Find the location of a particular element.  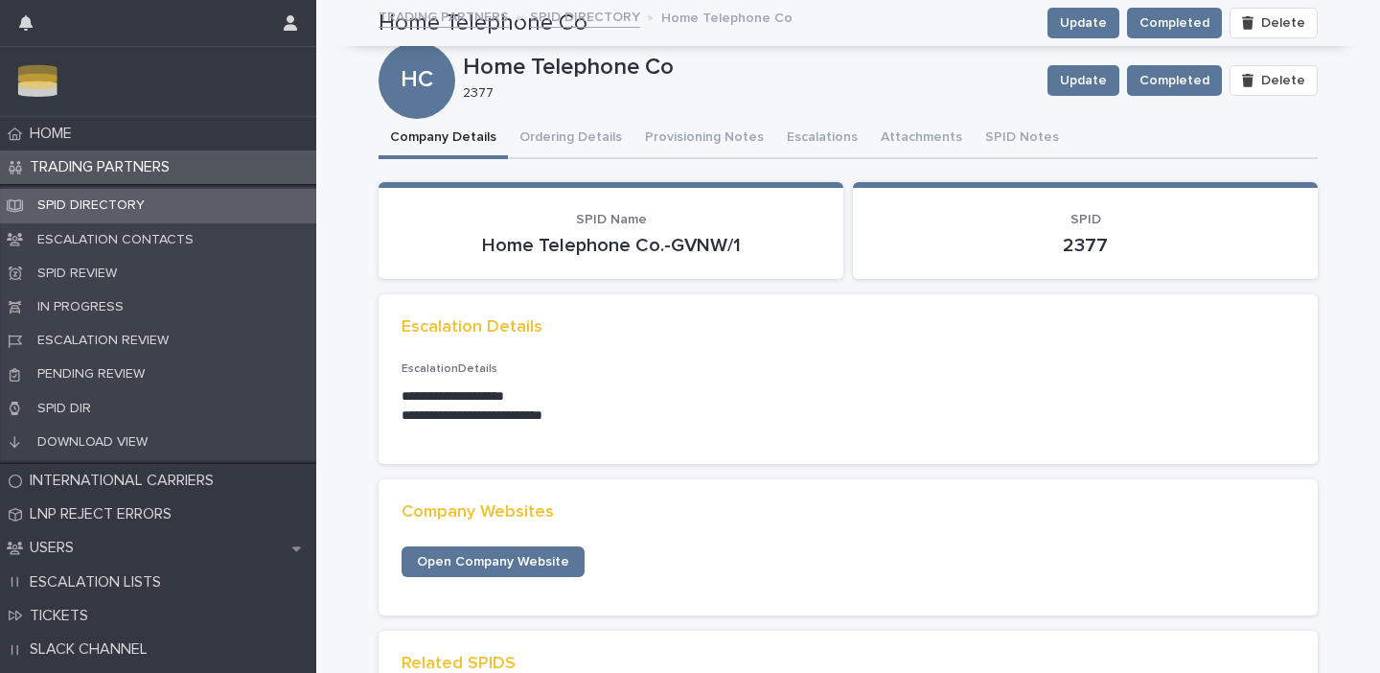

p: IN PROGRESS is located at coordinates (81, 307).